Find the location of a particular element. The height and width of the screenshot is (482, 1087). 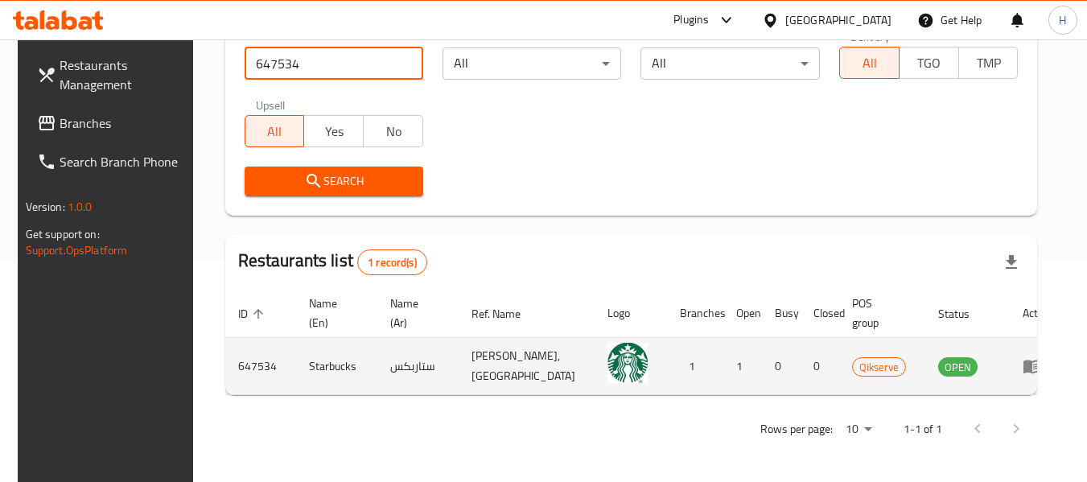

input: Search for restaurant name or ID.. is located at coordinates (334, 64).